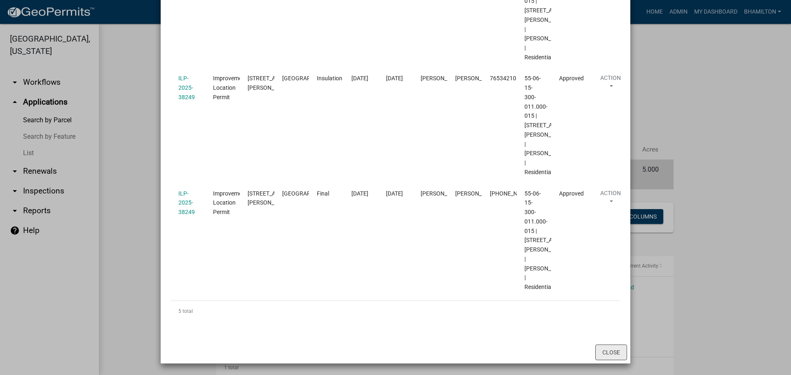 The height and width of the screenshot is (375, 791). I want to click on span: 06/12/2025, so click(360, 78).